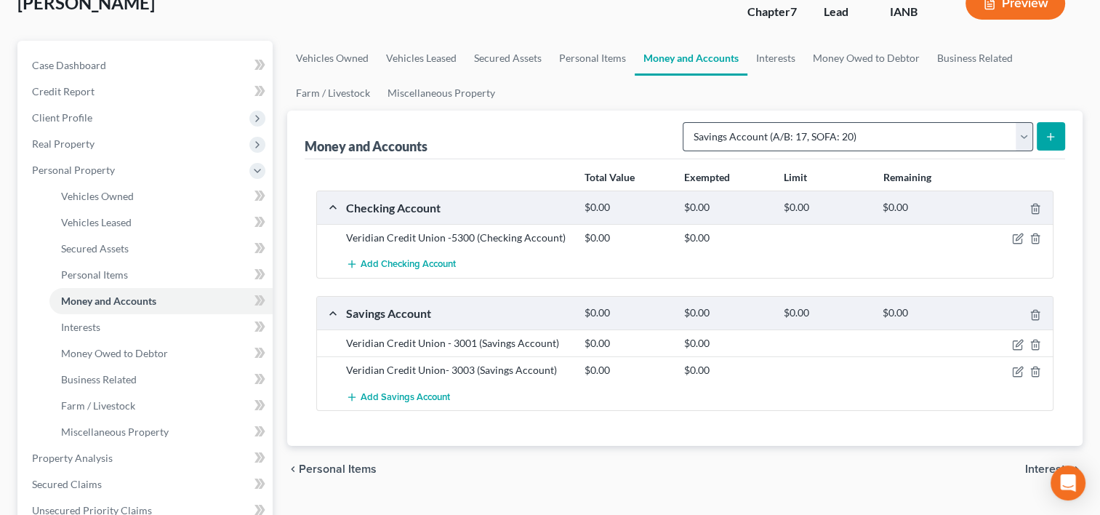 The height and width of the screenshot is (515, 1100). I want to click on strong: Exempted, so click(707, 177).